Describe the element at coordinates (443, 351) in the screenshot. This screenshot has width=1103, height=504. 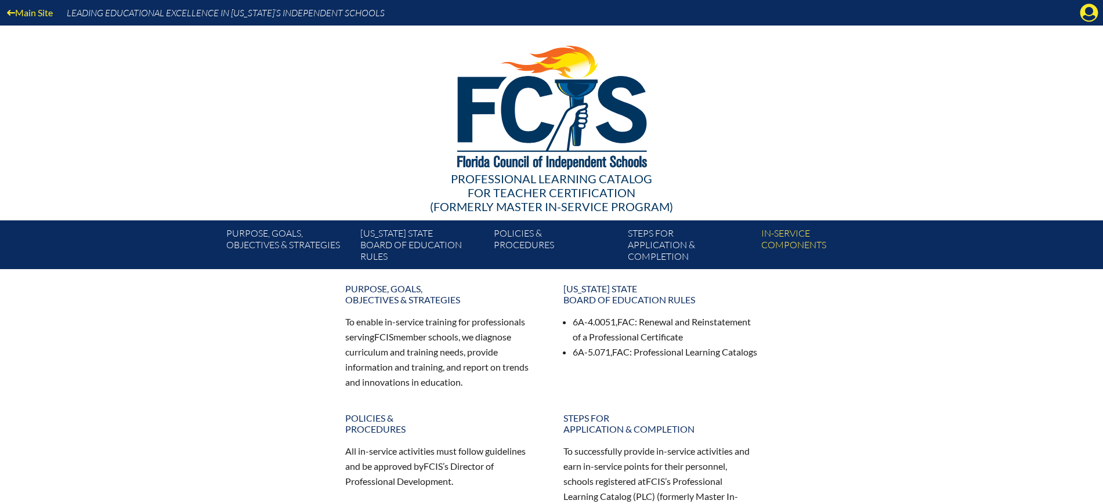
I see `p: To enable in-service training for professionals serving member schools, we diagnose curriculum an...` at that location.